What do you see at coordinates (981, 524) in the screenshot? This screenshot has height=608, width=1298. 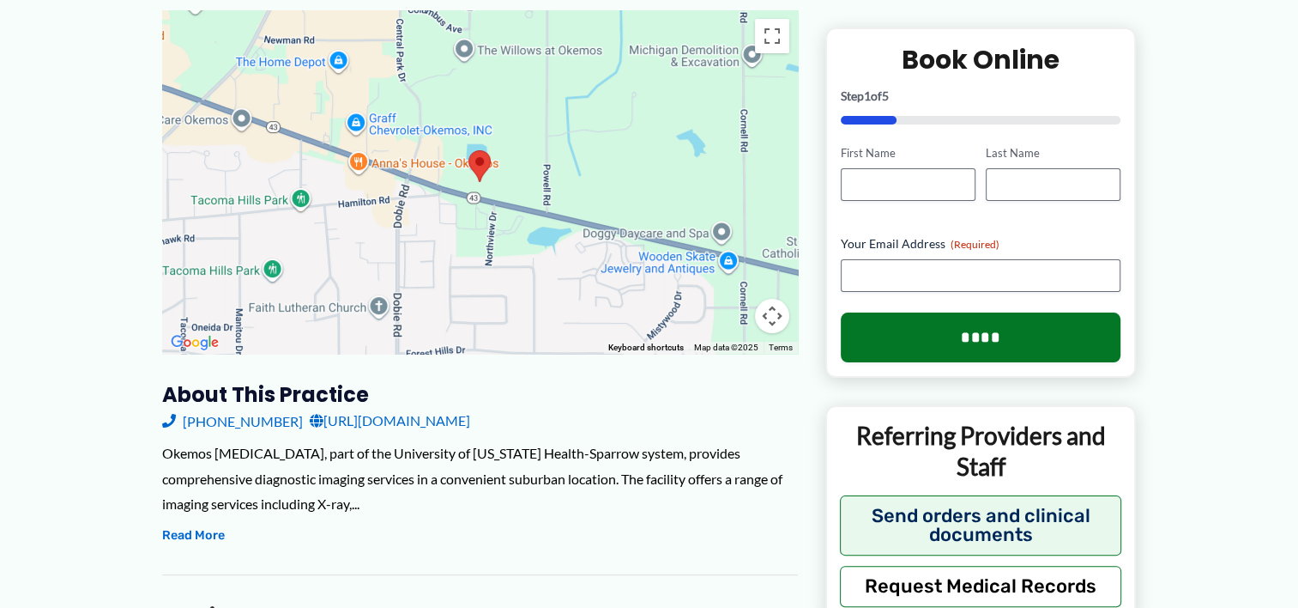 I see `button: Send orders and clinical documents` at bounding box center [981, 524].